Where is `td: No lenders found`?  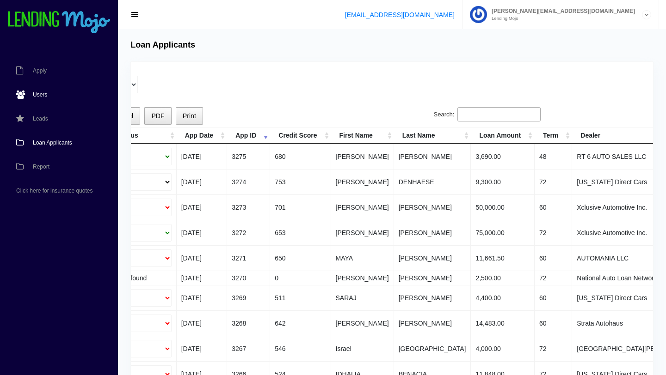 td: No lenders found is located at coordinates (135, 278).